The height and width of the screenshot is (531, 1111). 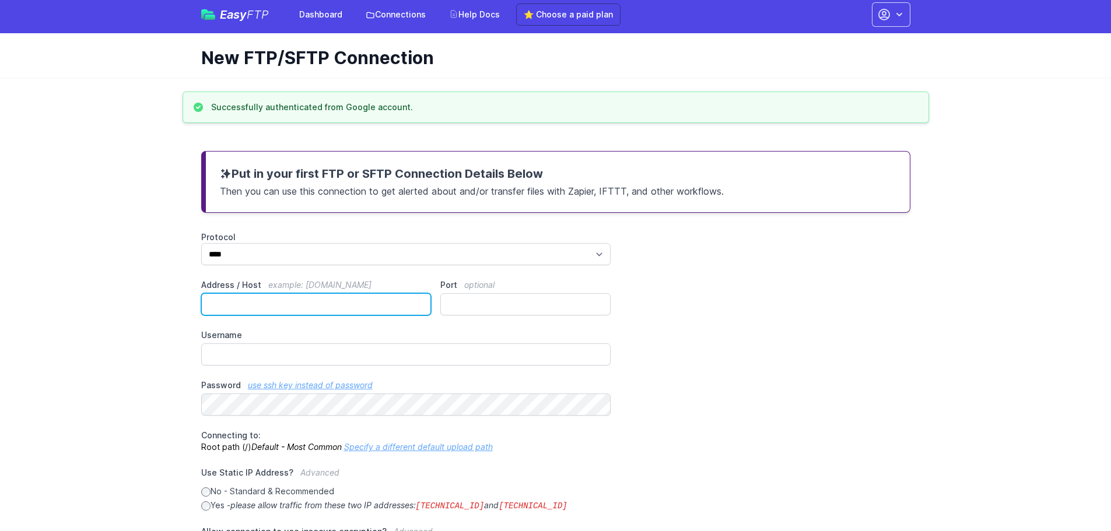 I want to click on a: use ssh key instead of password, so click(x=310, y=385).